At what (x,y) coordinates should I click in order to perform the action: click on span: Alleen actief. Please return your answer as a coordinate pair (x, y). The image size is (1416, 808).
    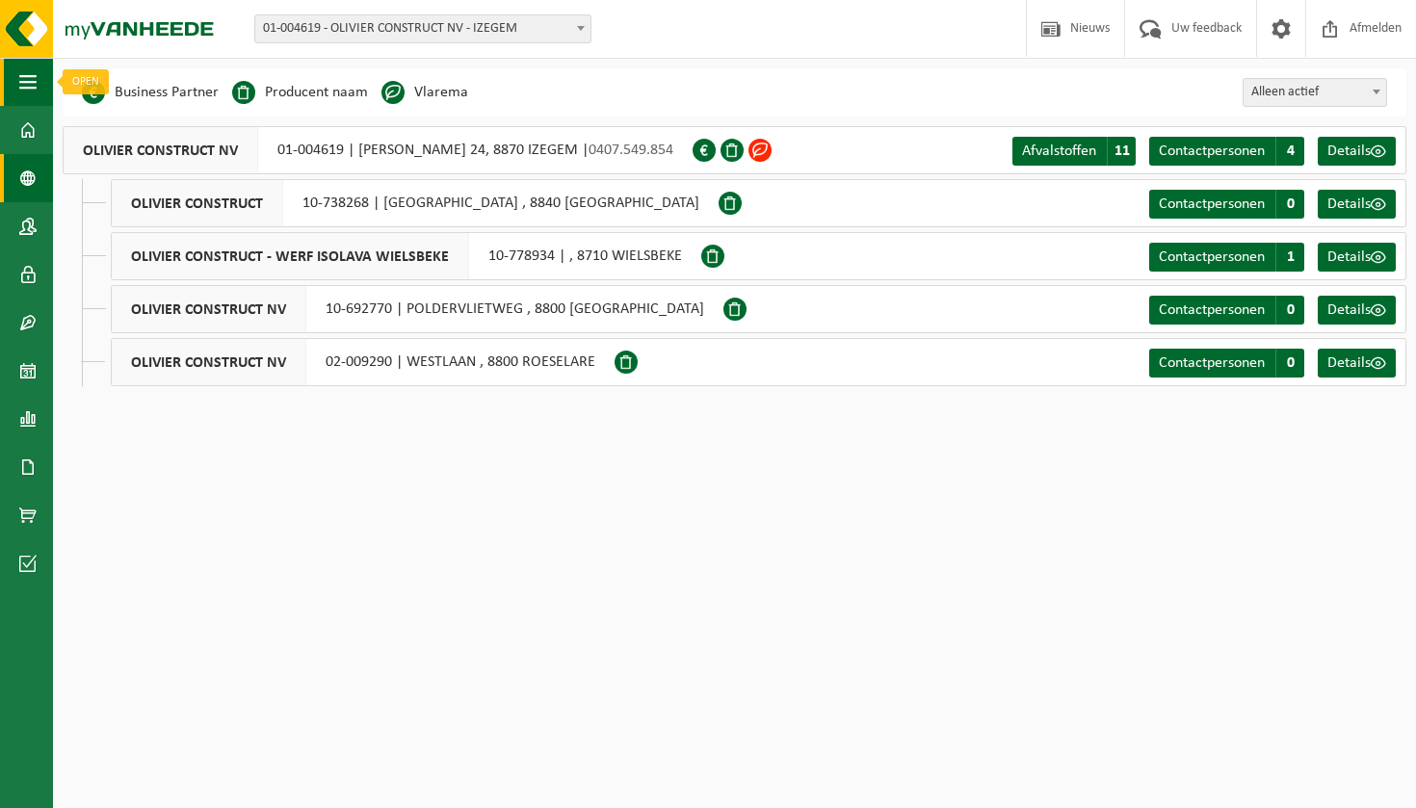
    Looking at the image, I should click on (1315, 92).